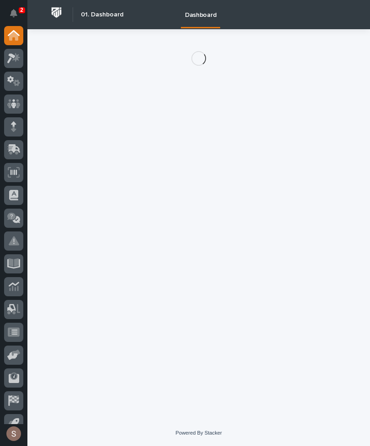  Describe the element at coordinates (102, 15) in the screenshot. I see `h2: 01. Dashboard` at that location.